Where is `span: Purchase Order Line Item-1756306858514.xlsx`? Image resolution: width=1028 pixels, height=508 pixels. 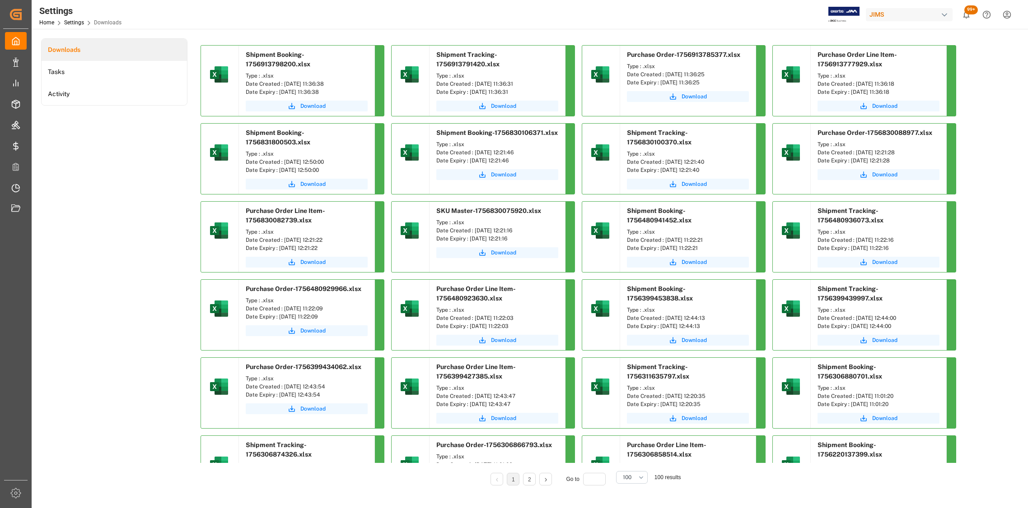 span: Purchase Order Line Item-1756306858514.xlsx is located at coordinates (666, 450).